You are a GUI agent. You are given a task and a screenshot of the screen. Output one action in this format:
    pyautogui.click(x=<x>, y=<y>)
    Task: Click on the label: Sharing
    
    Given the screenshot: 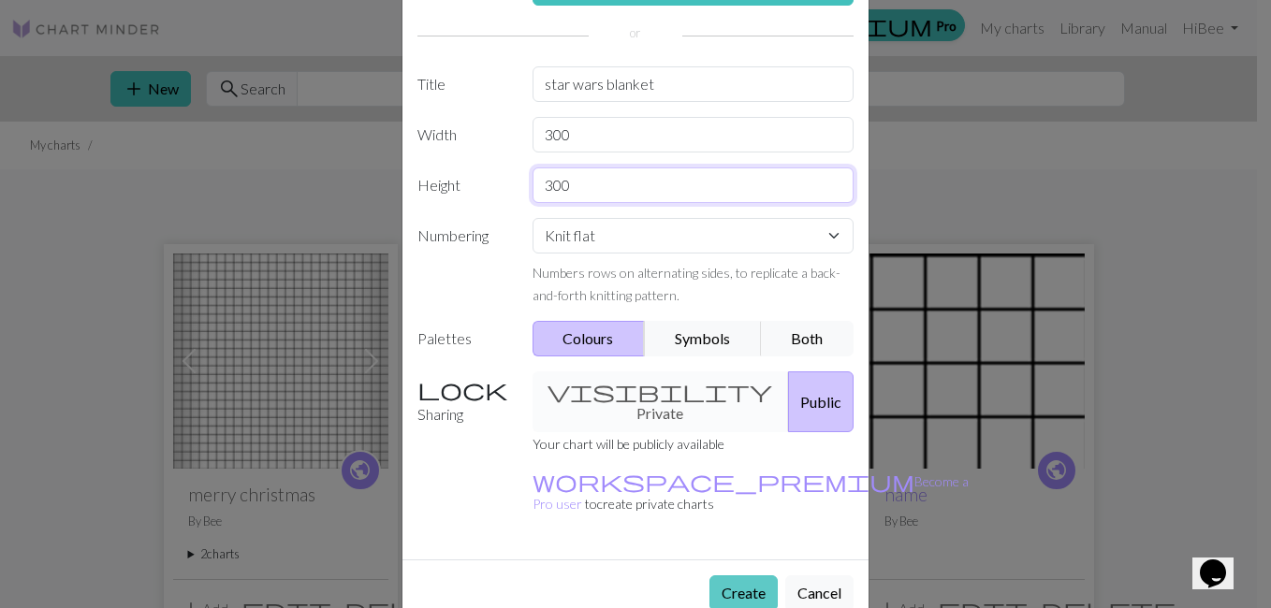 What is the action you would take?
    pyautogui.click(x=463, y=401)
    